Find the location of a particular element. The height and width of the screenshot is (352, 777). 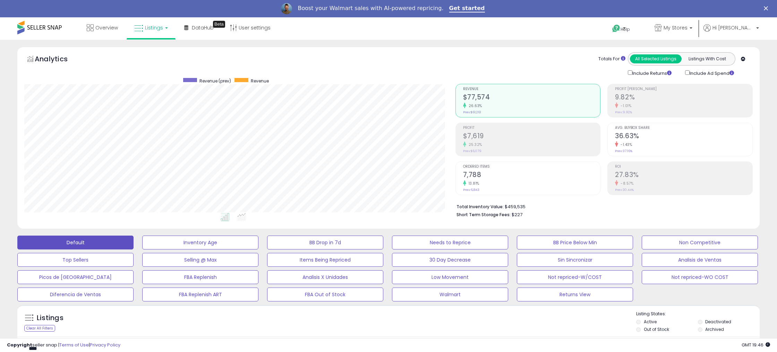

label: Archived is located at coordinates (715, 330).